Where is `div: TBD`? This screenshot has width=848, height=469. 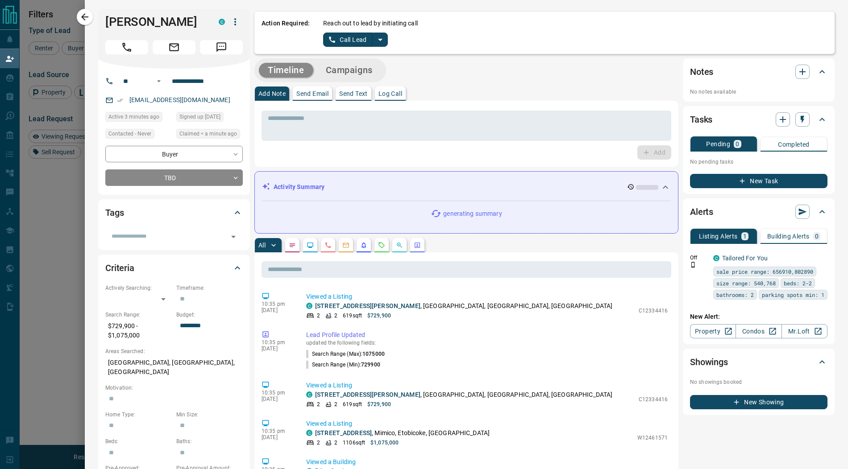 div: TBD is located at coordinates (174, 178).